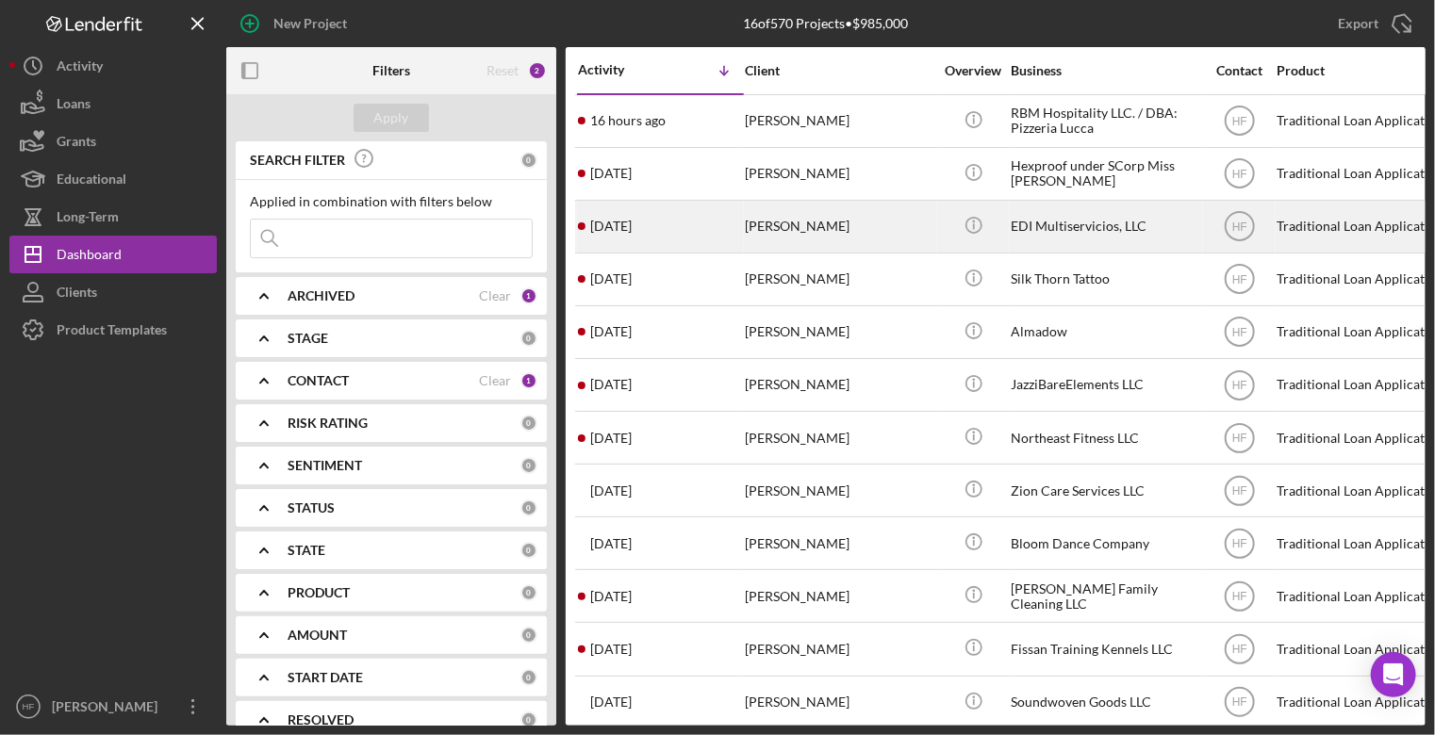  Describe the element at coordinates (296, 24) in the screenshot. I see `button: New Project` at that location.